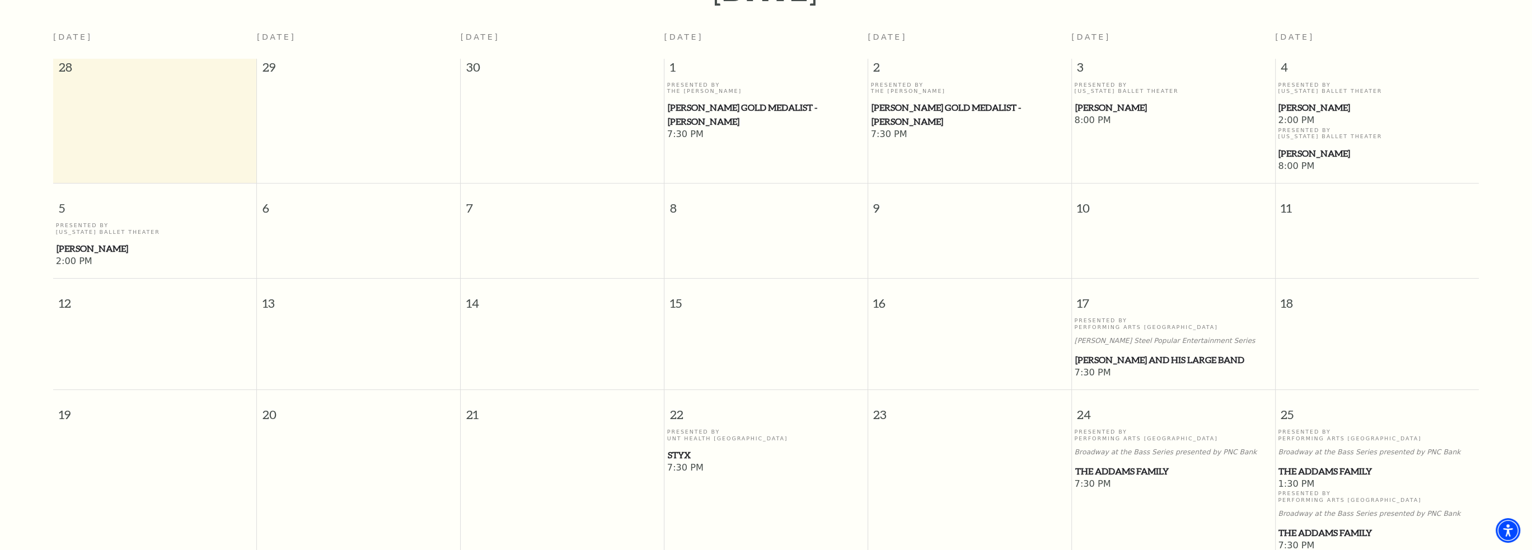 The width and height of the screenshot is (1532, 550). Describe the element at coordinates (358, 203) in the screenshot. I see `span: 6` at that location.